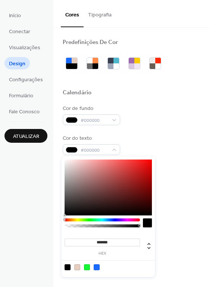 This screenshot has width=209, height=287. I want to click on span: Configurações, so click(26, 80).